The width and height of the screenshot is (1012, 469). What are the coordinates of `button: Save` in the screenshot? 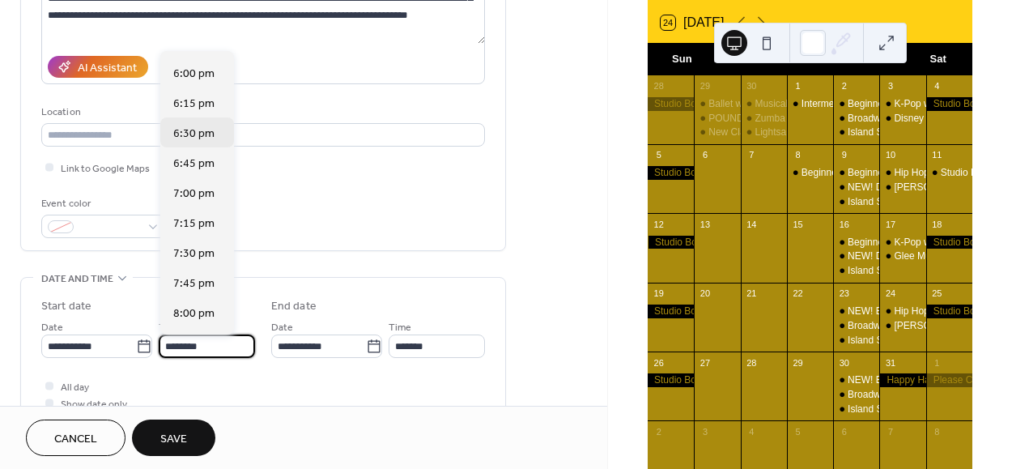 It's located at (173, 437).